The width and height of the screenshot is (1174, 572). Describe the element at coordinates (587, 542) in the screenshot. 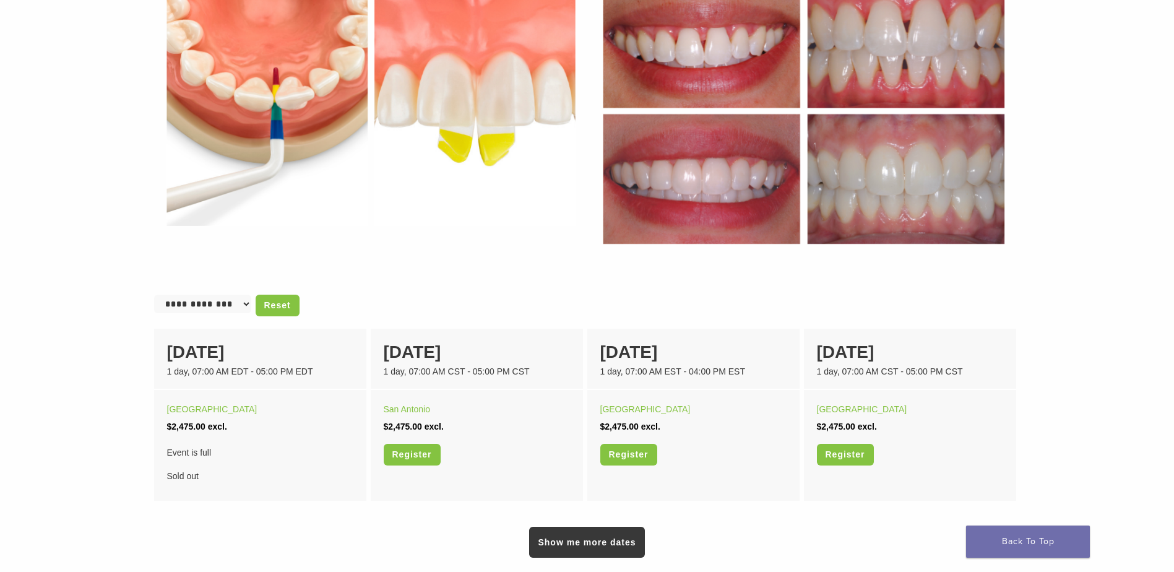

I see `a: Show me more dates` at that location.